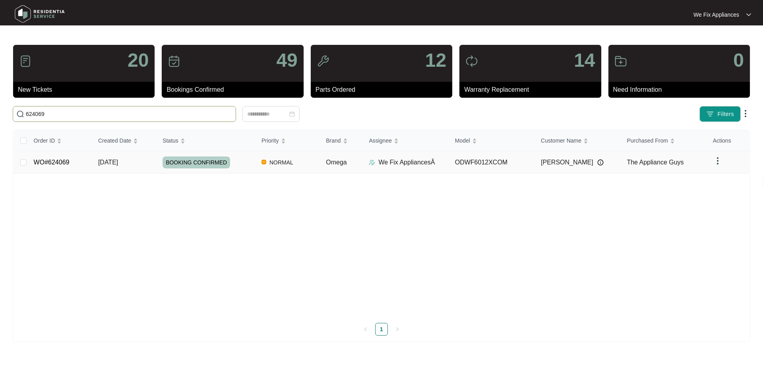 The image size is (763, 365). Describe the element at coordinates (287, 141) in the screenshot. I see `th: Priority` at that location.